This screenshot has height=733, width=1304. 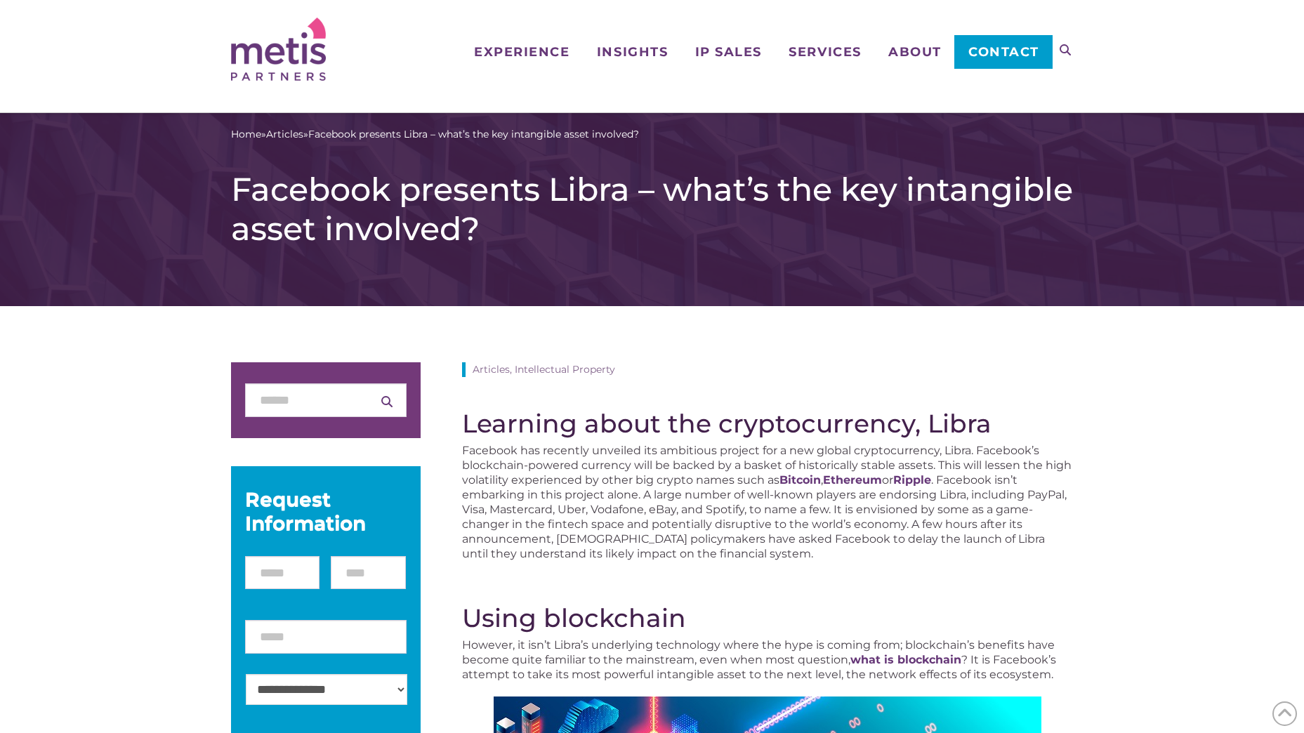 What do you see at coordinates (853, 480) in the screenshot?
I see `a: Ethereum` at bounding box center [853, 480].